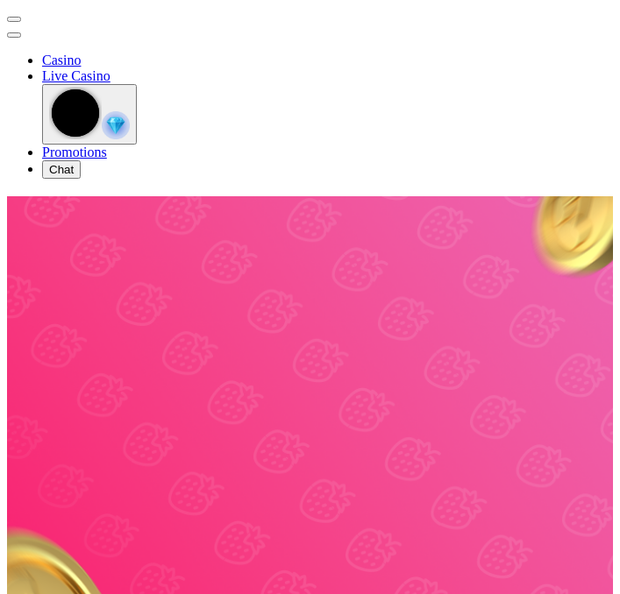 The image size is (620, 594). I want to click on span: Chat, so click(61, 169).